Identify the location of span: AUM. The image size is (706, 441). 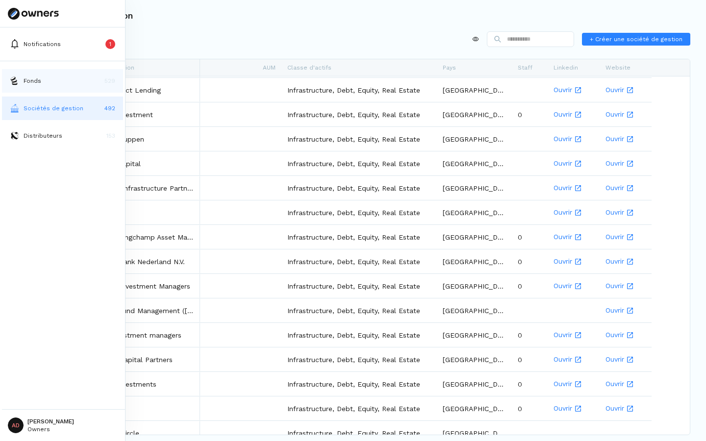
(269, 68).